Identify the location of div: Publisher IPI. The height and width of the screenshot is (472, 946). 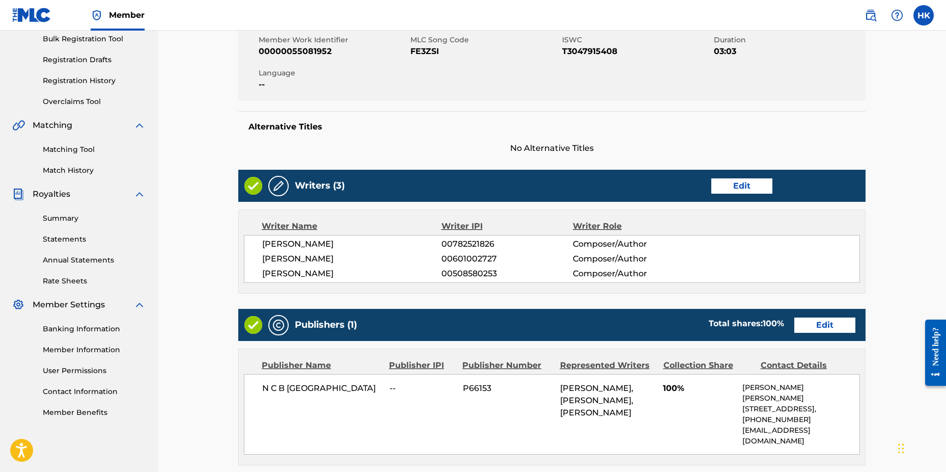
(422, 365).